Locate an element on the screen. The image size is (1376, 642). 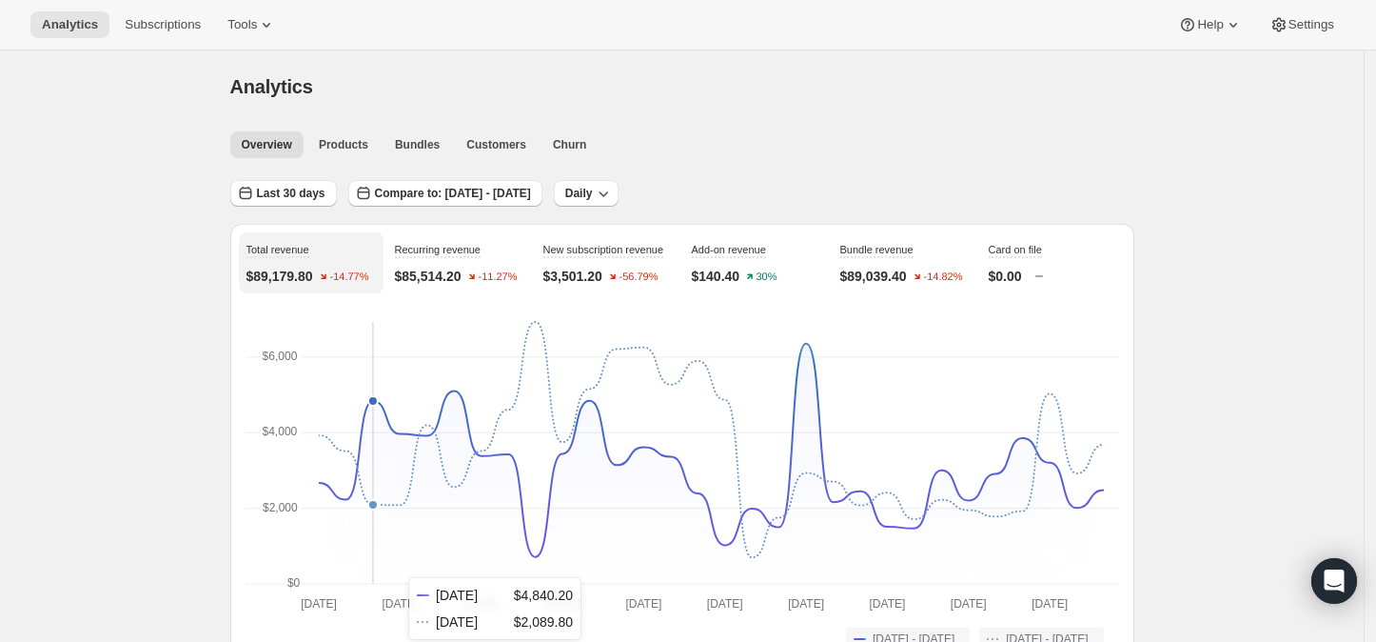
span: Bundle revenue is located at coordinates (877, 249).